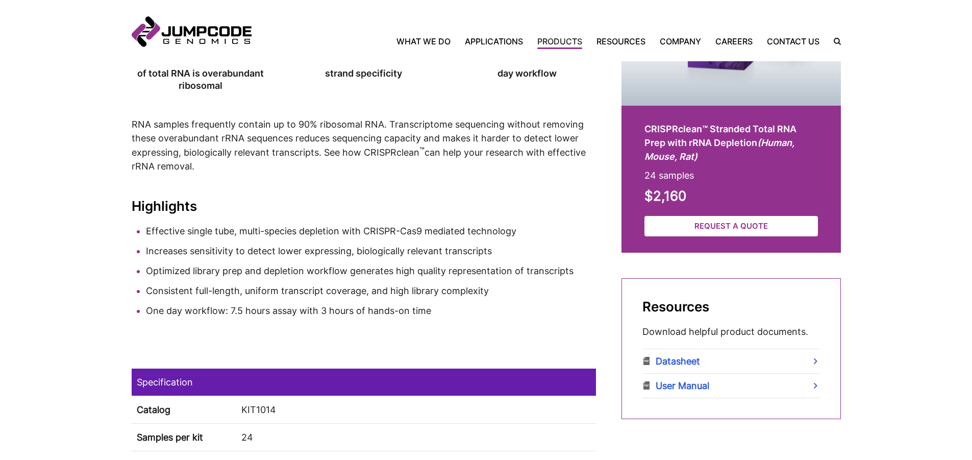  What do you see at coordinates (731, 226) in the screenshot?
I see `a: Request a Quote` at bounding box center [731, 226].